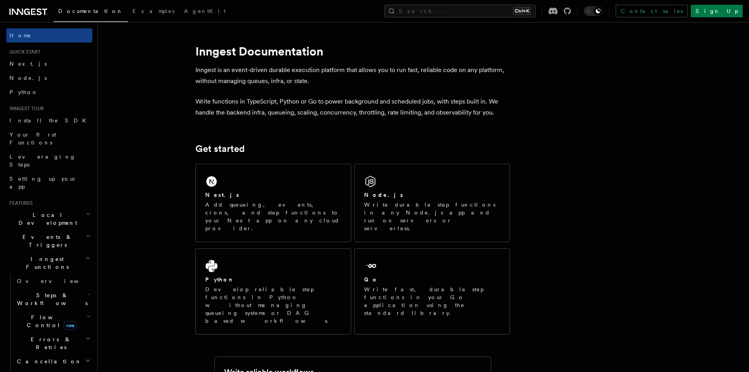  What do you see at coordinates (371, 279) in the screenshot?
I see `h2: Go` at bounding box center [371, 279].